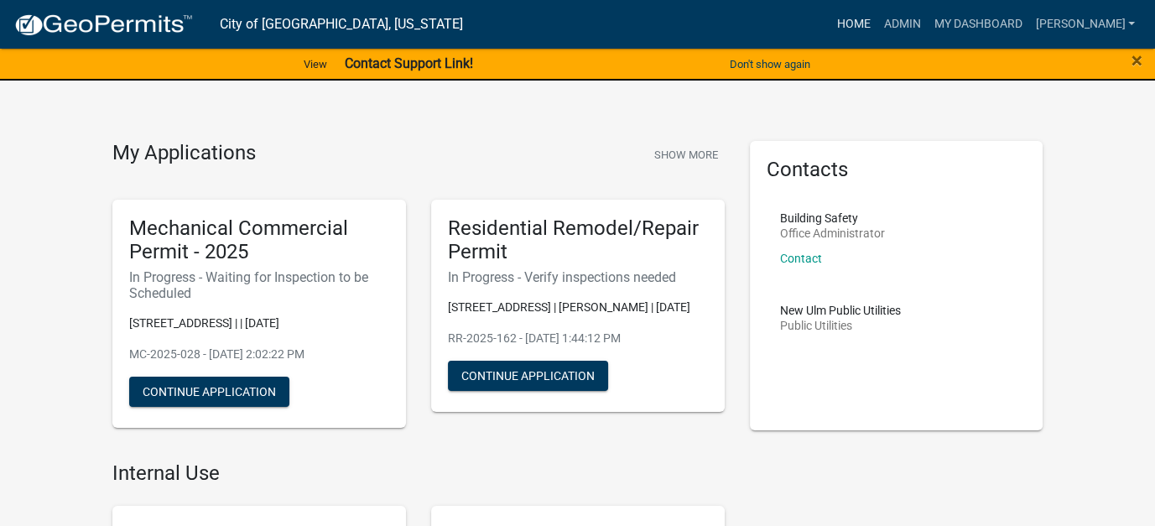 This screenshot has width=1155, height=526. Describe the element at coordinates (832, 233) in the screenshot. I see `p: Office Administrator` at that location.